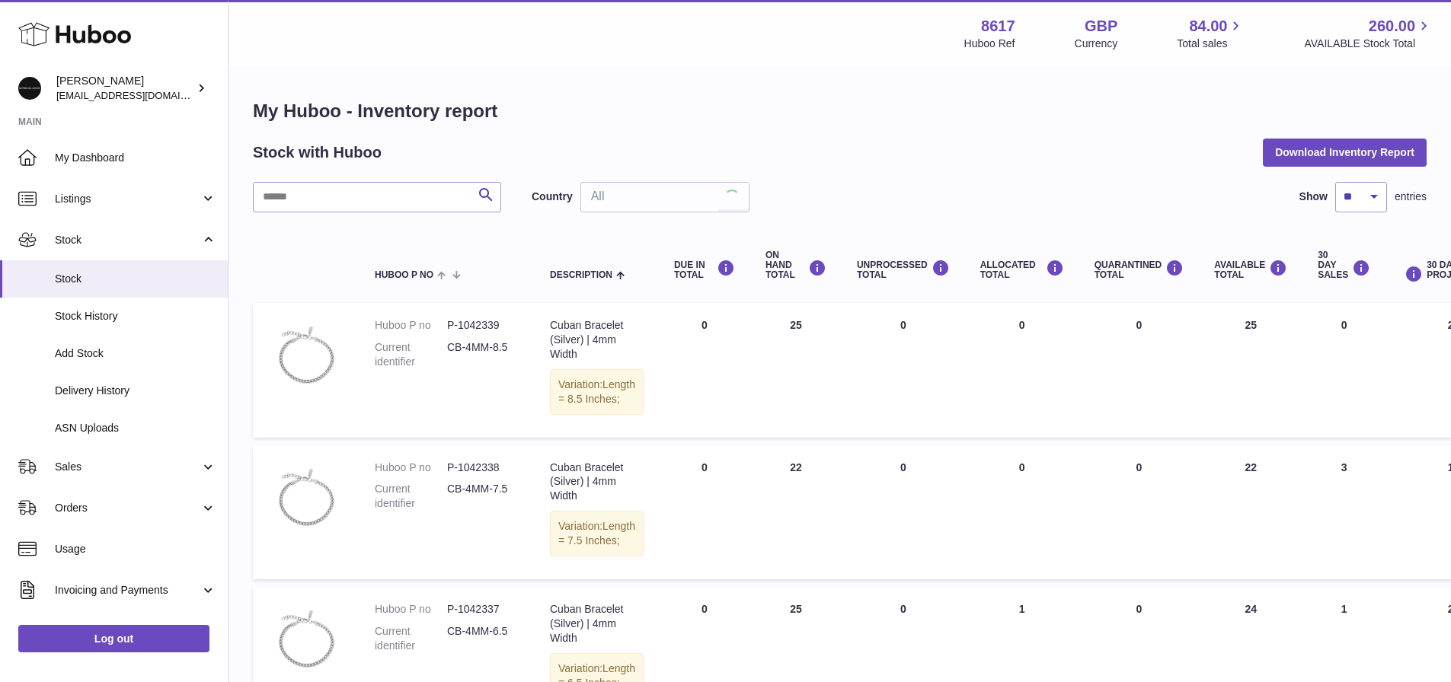 This screenshot has height=682, width=1451. What do you see at coordinates (903, 270) in the screenshot?
I see `div: UNPROCESSED Total` at bounding box center [903, 270].